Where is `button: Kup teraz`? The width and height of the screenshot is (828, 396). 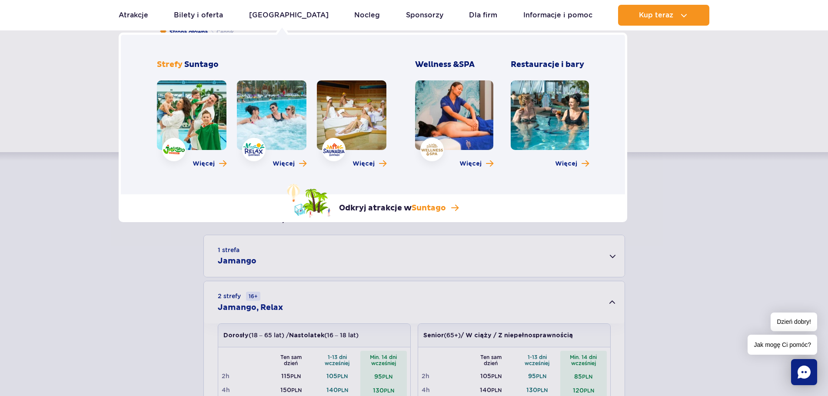 button: Kup teraz is located at coordinates (664, 15).